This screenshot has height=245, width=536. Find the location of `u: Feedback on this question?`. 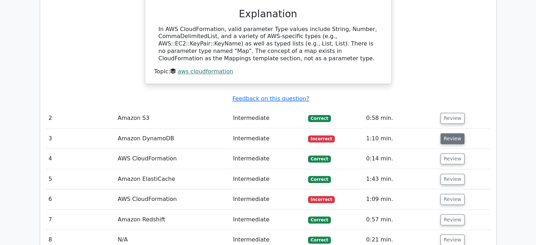

u: Feedback on this question? is located at coordinates (271, 98).